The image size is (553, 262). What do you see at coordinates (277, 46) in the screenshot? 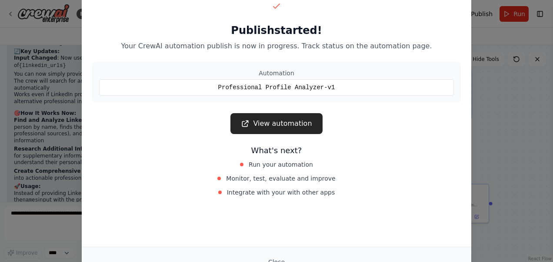
I see `p: Your CrewAI automation publish is now in progress. Track status on the automation page.` at bounding box center [277, 46].